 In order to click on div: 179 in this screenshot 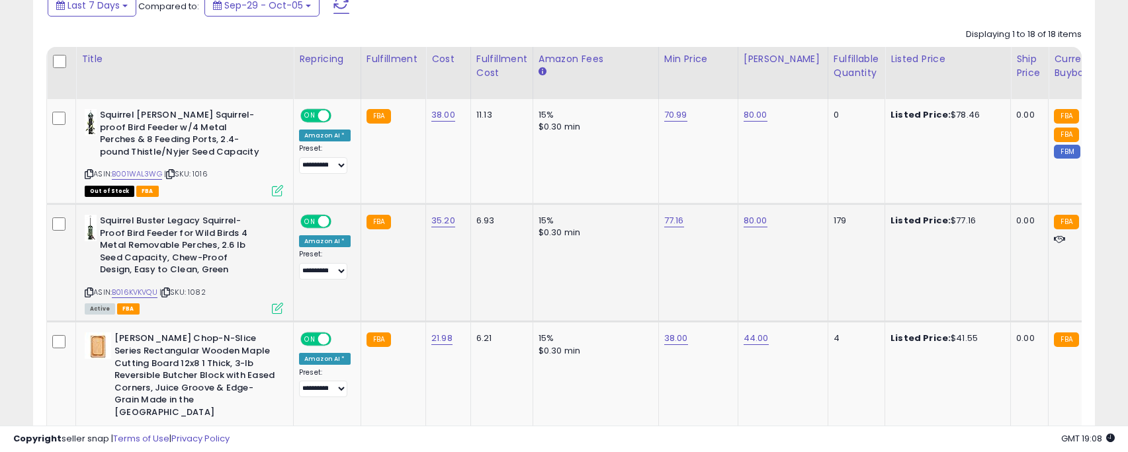, I will do `click(854, 221)`.